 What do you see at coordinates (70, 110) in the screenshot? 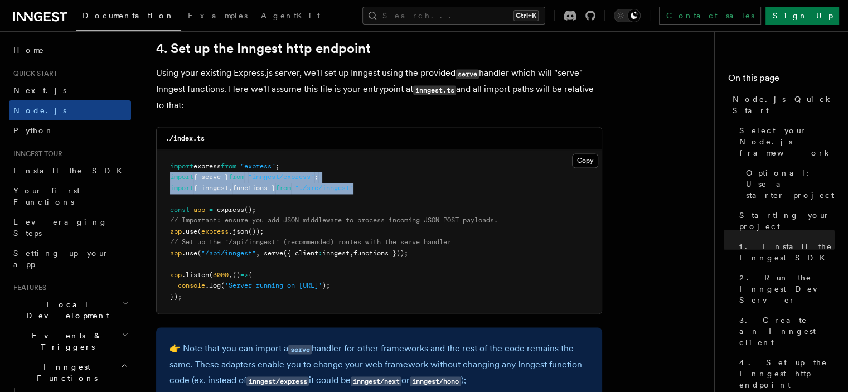
I see `a: Node.js` at bounding box center [70, 110].